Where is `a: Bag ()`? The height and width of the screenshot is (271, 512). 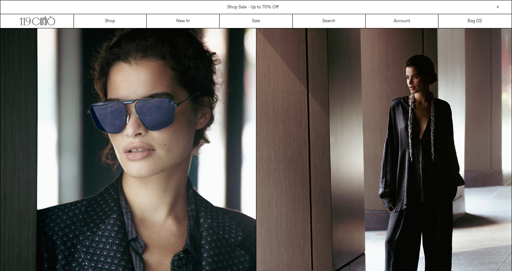 a: Bag () is located at coordinates (475, 21).